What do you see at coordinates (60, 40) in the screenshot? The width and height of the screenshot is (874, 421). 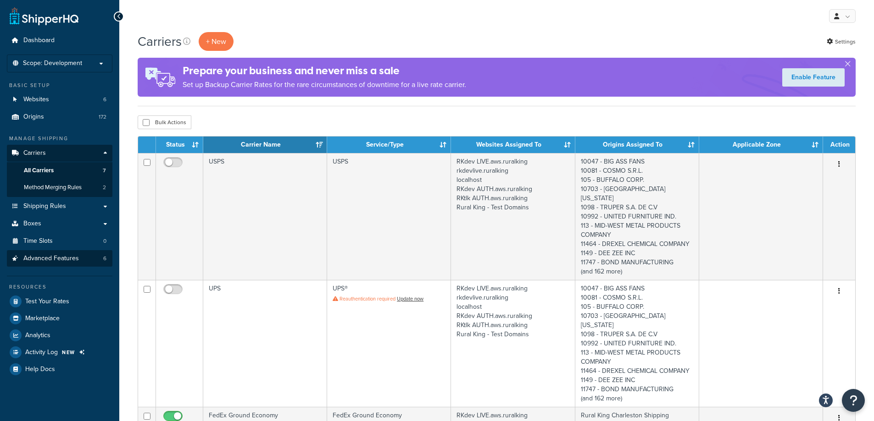 I see `li: Dashboard` at bounding box center [60, 40].